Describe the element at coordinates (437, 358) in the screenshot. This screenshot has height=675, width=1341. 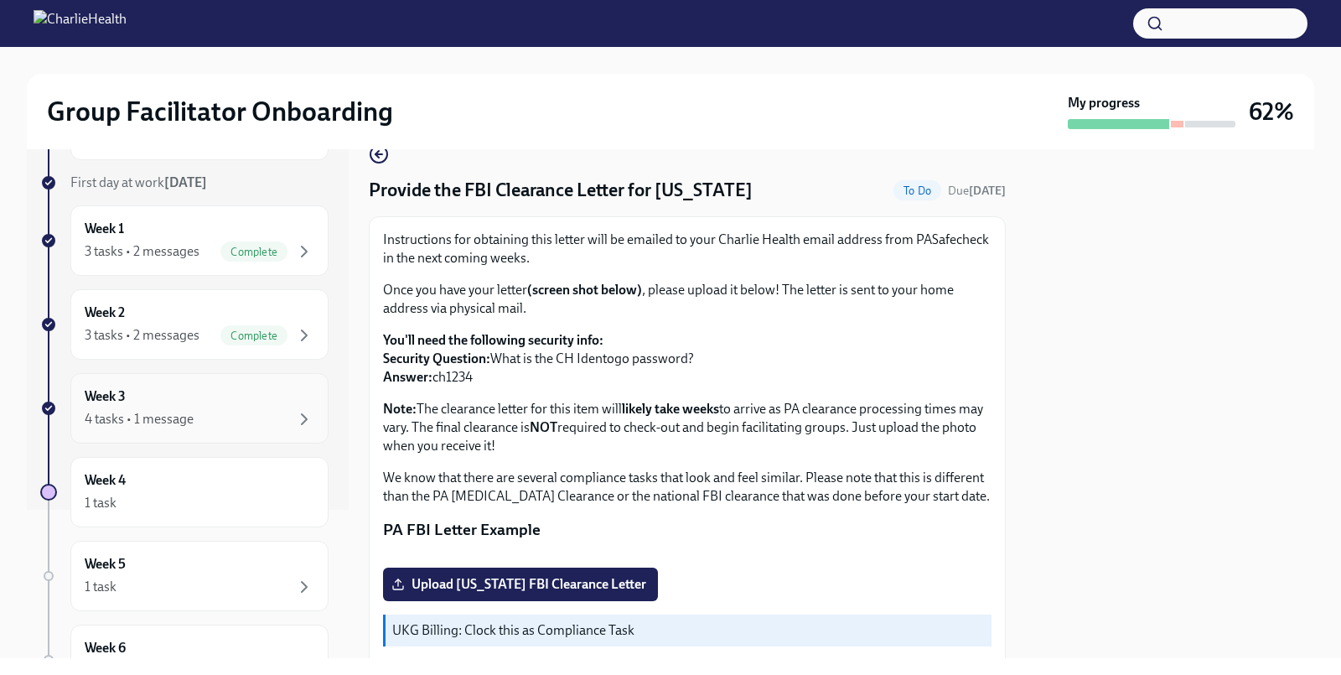
I see `strong: Security Question:` at that location.